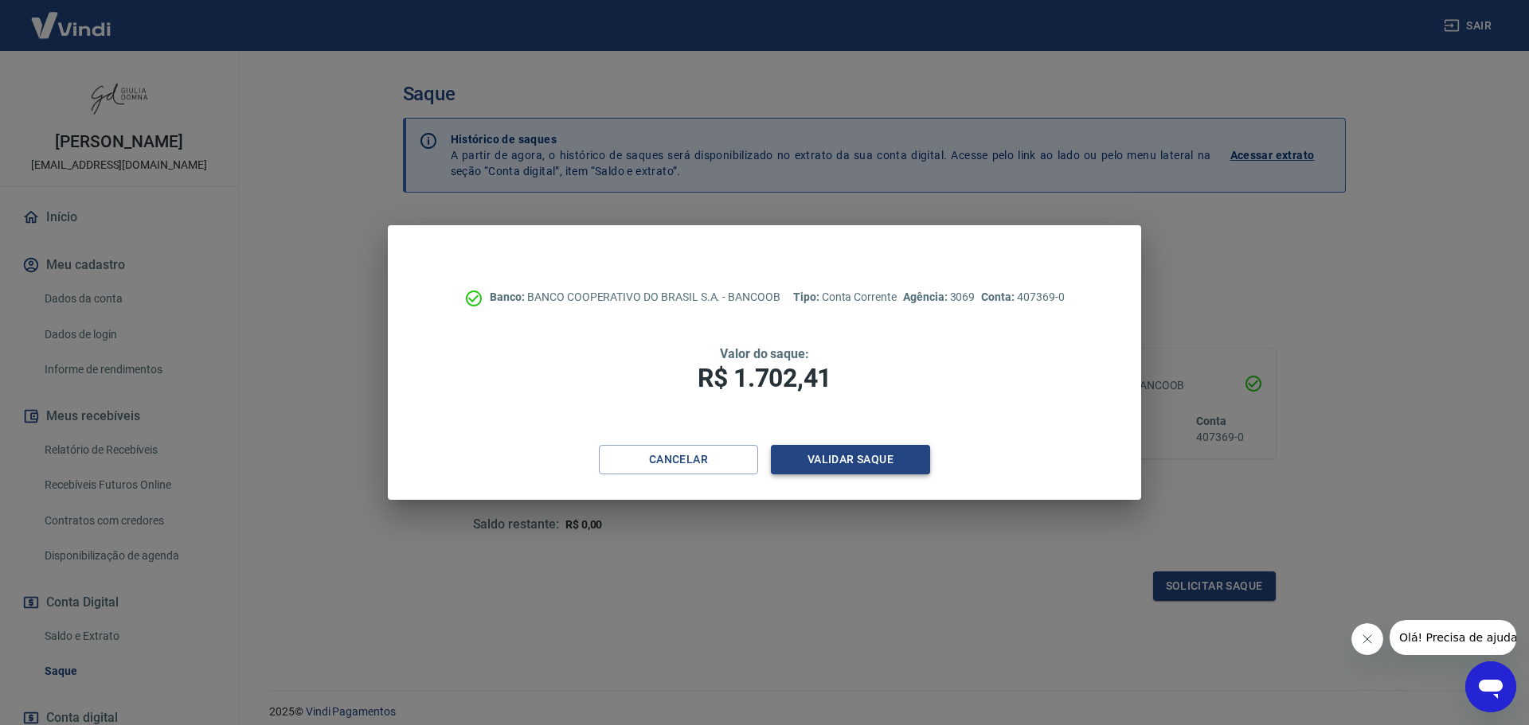  Describe the element at coordinates (635, 297) in the screenshot. I see `p: BANCO COOPERATIVO DO BRASIL S.A. - BANCOOB` at that location.